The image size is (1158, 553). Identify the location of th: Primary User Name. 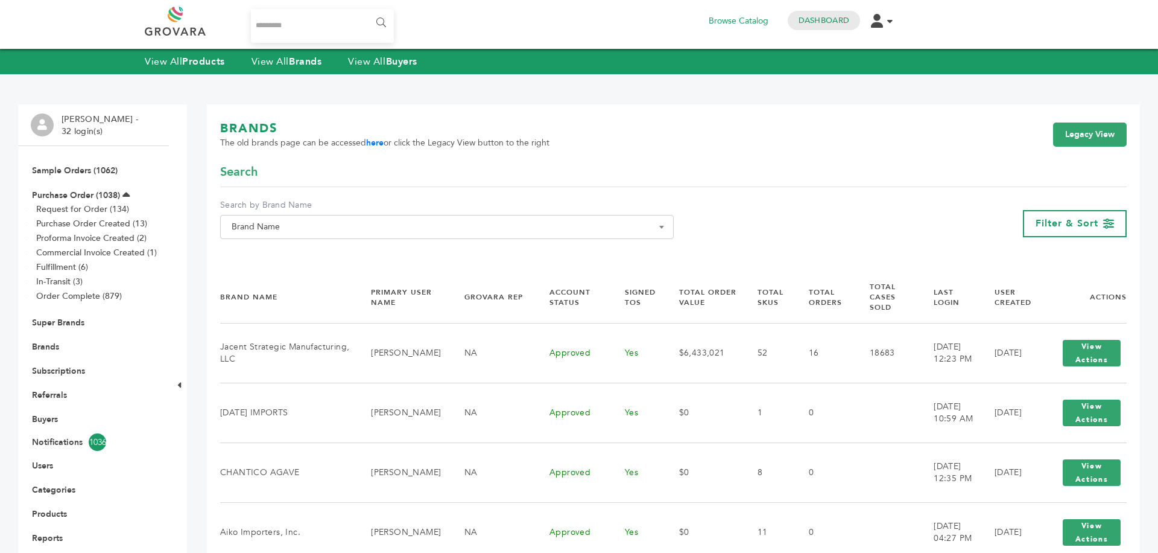
(402, 297).